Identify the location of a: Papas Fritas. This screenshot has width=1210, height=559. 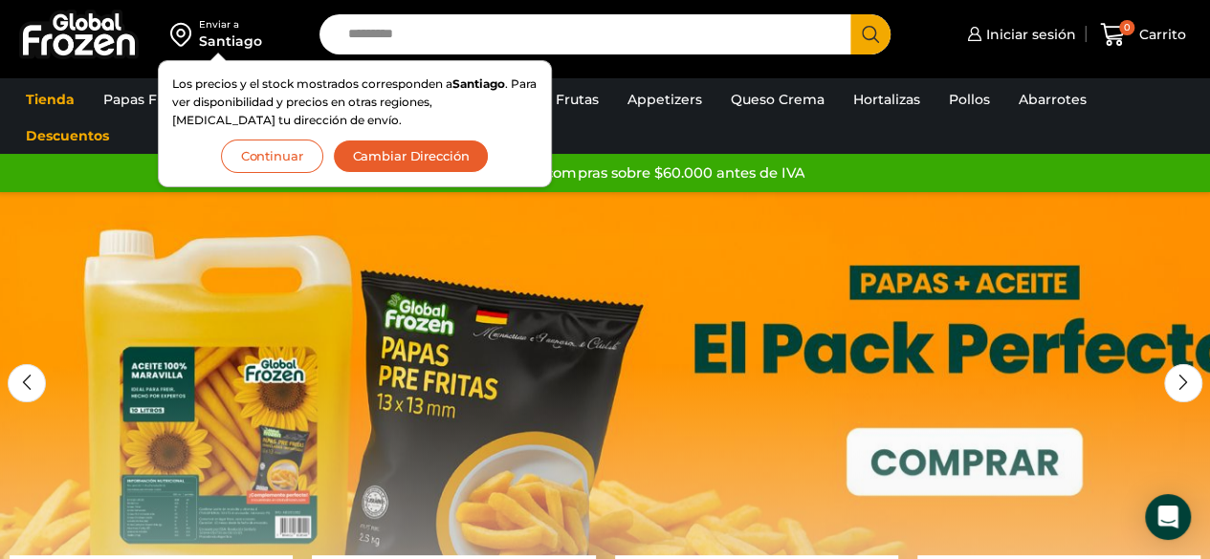
(144, 99).